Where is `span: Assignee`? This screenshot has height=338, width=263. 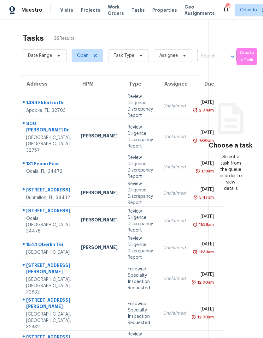
span: Assignee is located at coordinates (168, 56).